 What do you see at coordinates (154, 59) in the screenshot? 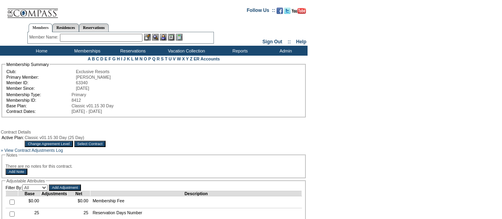
I see `a: Q` at bounding box center [154, 59].